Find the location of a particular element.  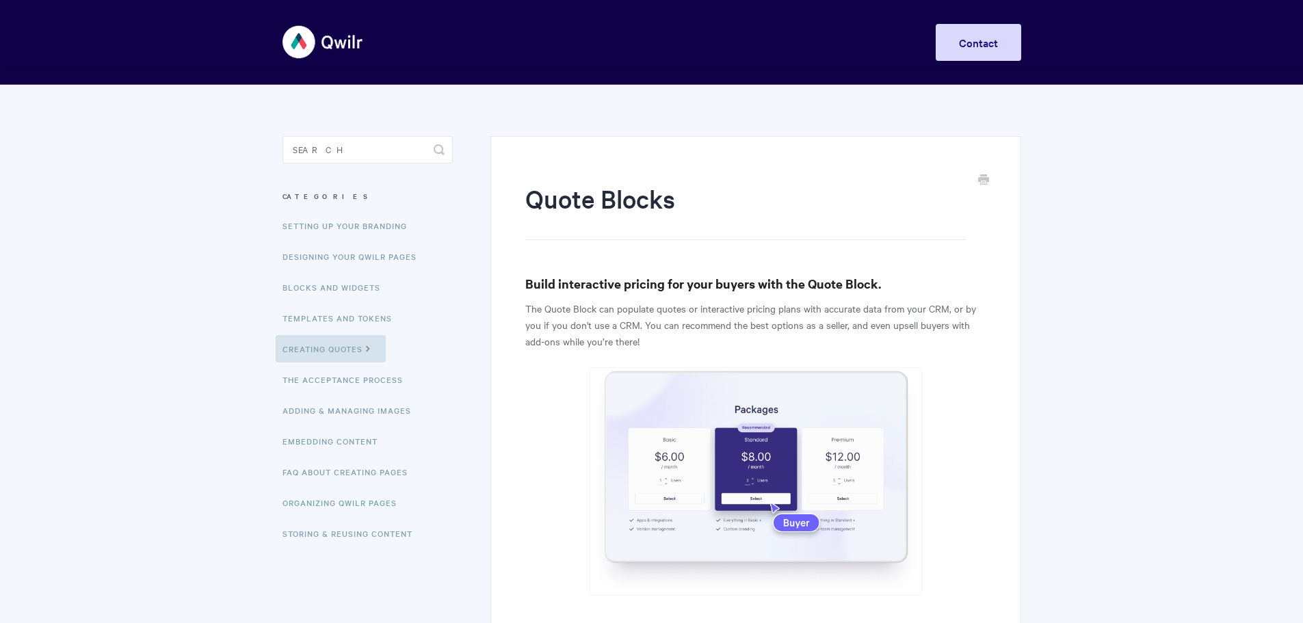

img: file-30ANXqc23E.png is located at coordinates (756, 482).